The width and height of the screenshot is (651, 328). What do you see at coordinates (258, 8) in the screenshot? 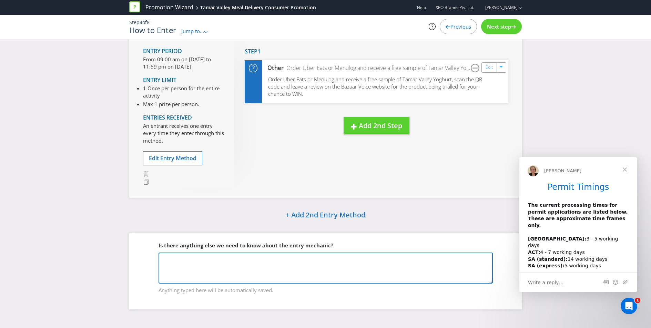
I see `div: Tamar Valley Meal Delivery Consumer Promotion` at bounding box center [258, 8].